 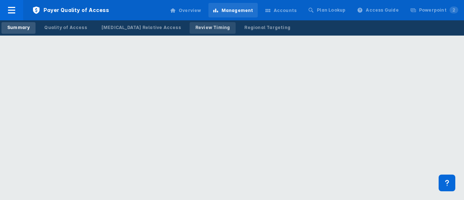 I want to click on div: Management, so click(x=237, y=11).